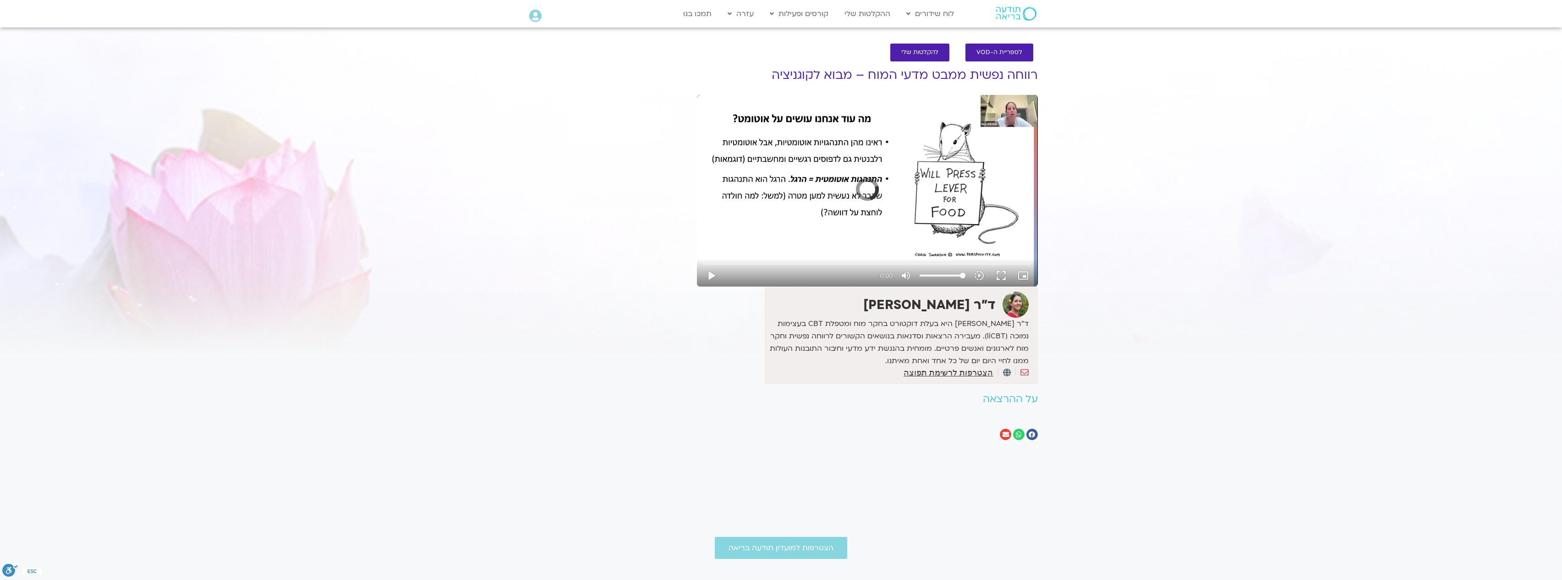 The width and height of the screenshot is (1562, 580). Describe the element at coordinates (919, 52) in the screenshot. I see `a: להקלטות שלי` at that location.